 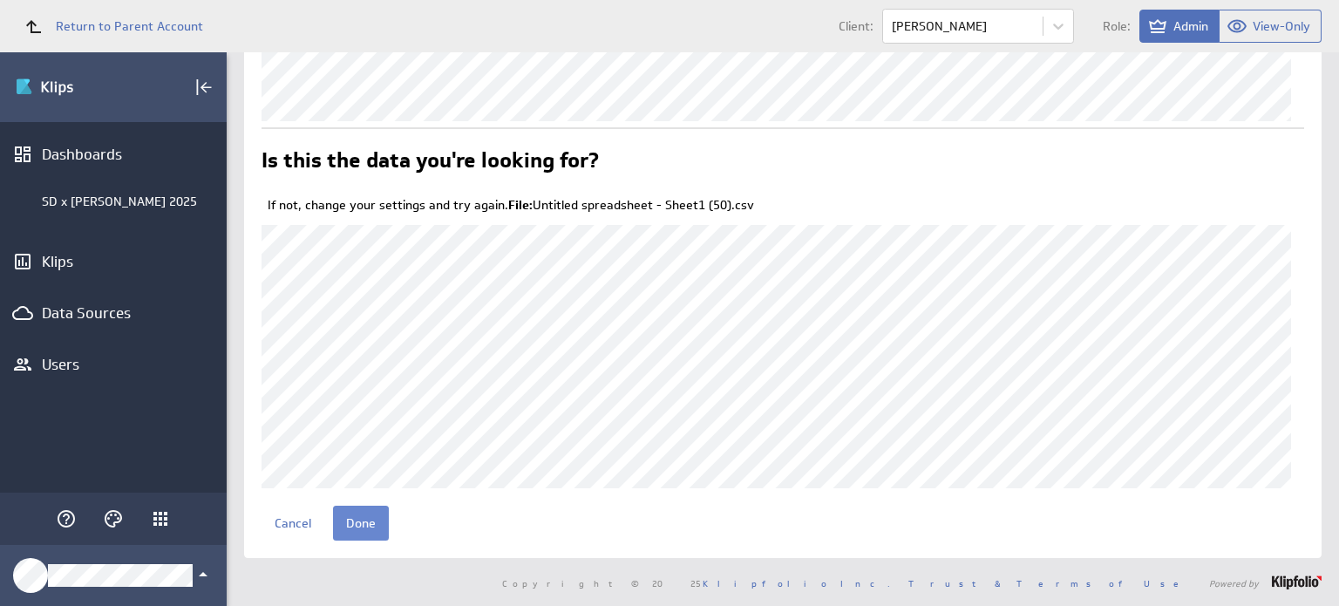 What do you see at coordinates (293, 523) in the screenshot?
I see `a: Cancel` at bounding box center [293, 523].